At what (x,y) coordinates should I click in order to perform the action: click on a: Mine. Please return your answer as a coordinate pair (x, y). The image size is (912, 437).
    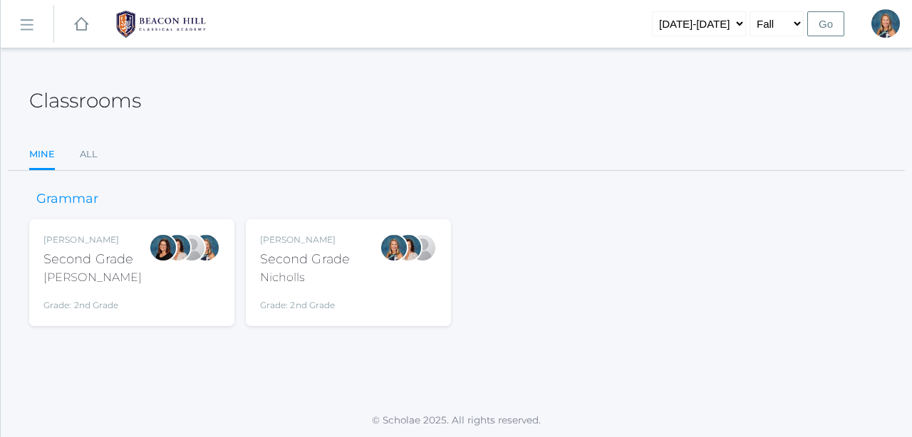
    Looking at the image, I should click on (42, 155).